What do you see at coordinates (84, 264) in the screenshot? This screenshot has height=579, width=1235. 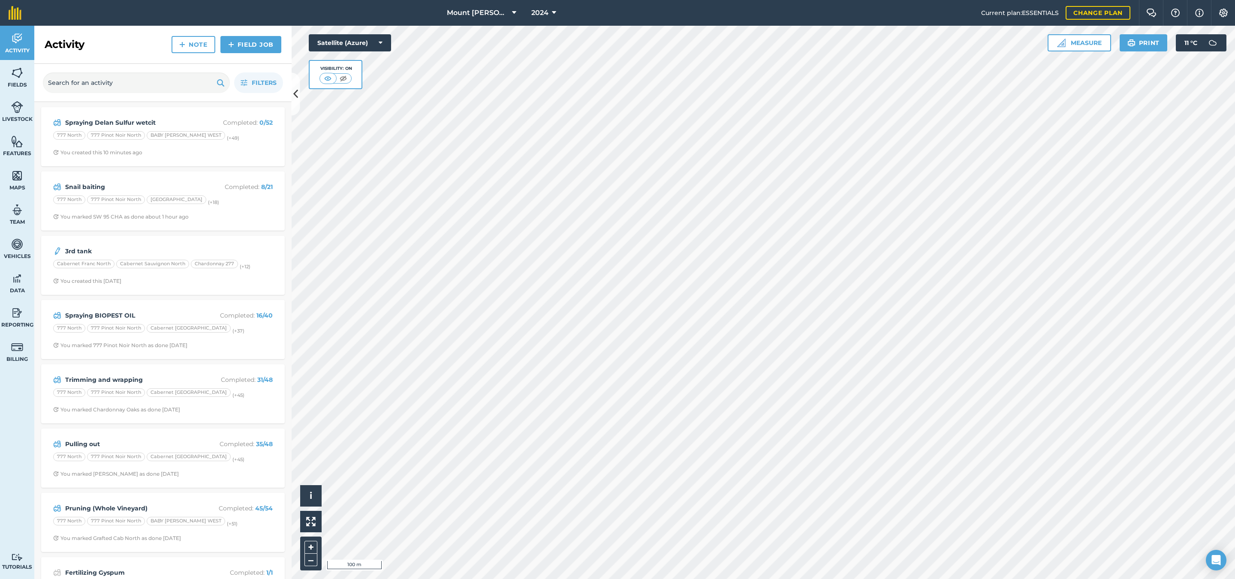 I see `div: Cabernet Franc North` at bounding box center [84, 264].